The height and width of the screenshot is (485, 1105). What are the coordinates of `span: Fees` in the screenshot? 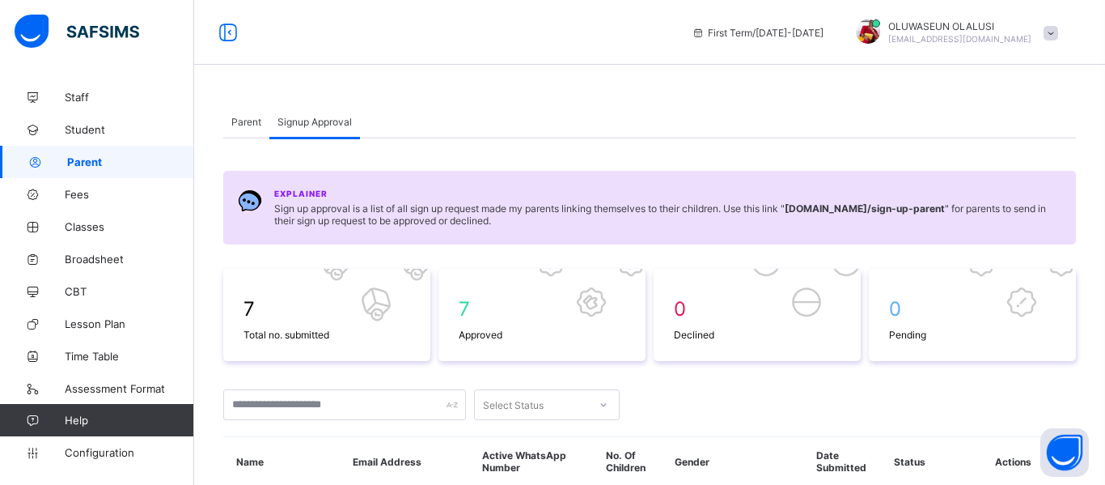 It's located at (129, 194).